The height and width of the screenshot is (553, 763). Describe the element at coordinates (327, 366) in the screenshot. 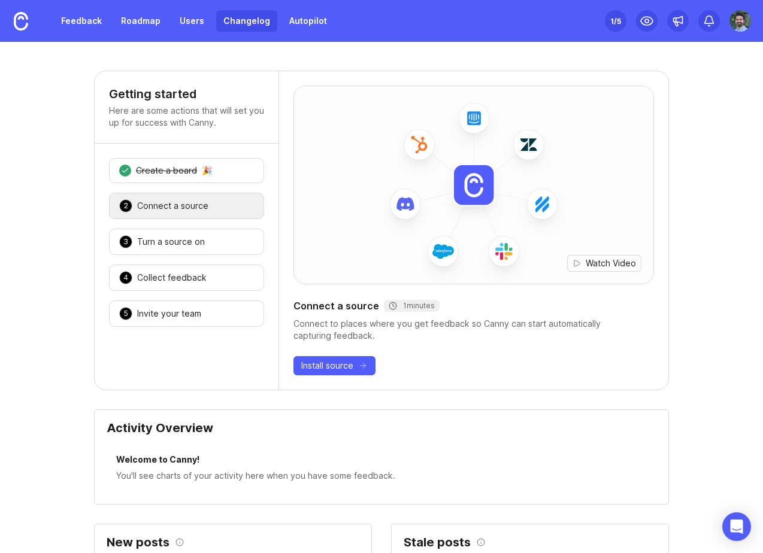

I see `span: Install source` at that location.